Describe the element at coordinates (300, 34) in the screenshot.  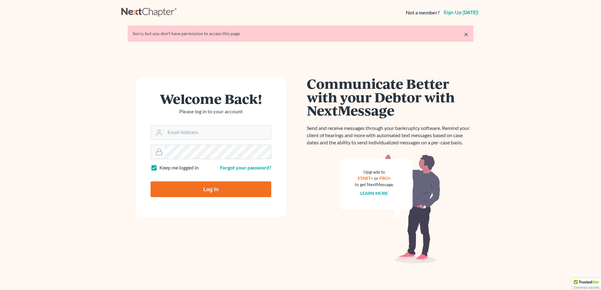
I see `div: Sorry, but you don't have permission to access this page` at that location.